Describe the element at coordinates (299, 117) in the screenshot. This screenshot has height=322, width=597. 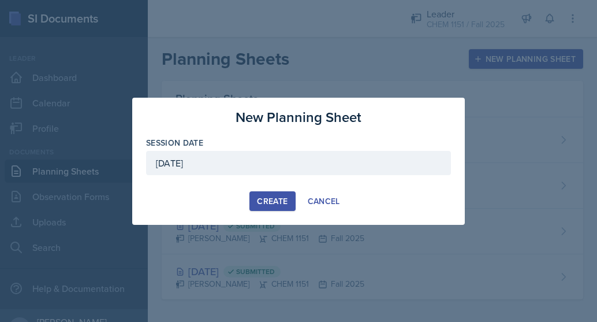
I see `h3: New Planning Sheet` at that location.